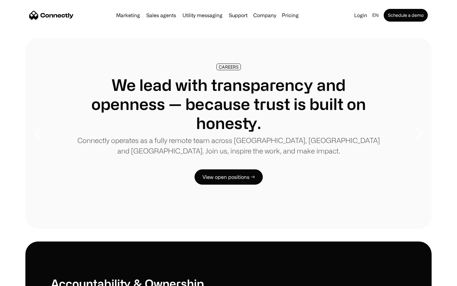  What do you see at coordinates (290, 15) in the screenshot?
I see `a: Pricing` at bounding box center [290, 15].